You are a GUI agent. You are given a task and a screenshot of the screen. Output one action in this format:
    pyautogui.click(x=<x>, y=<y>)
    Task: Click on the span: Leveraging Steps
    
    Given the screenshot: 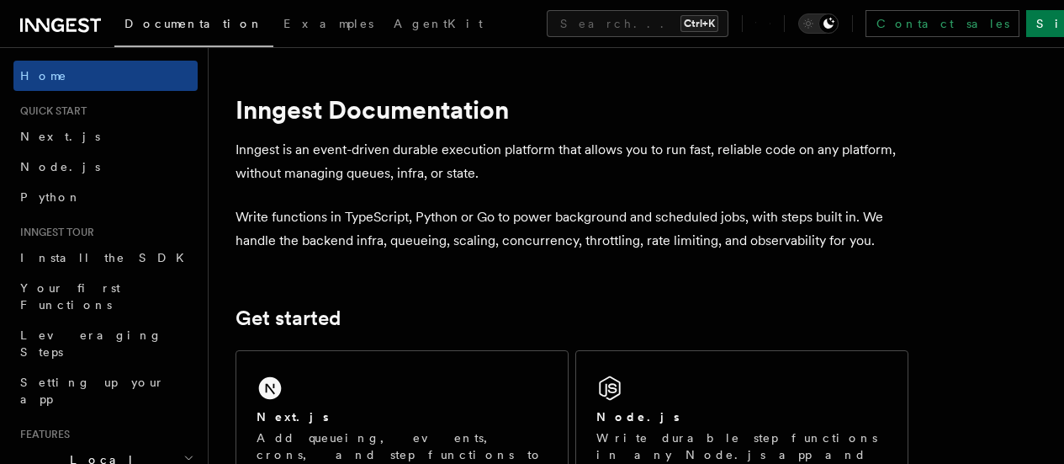 What is the action you would take?
    pyautogui.click(x=91, y=343)
    